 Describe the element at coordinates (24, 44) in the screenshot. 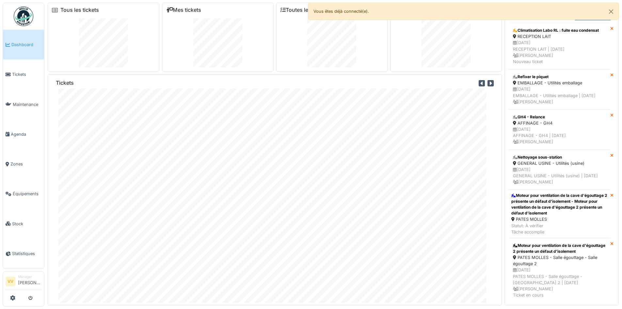

I see `a: Dashboard` at that location.